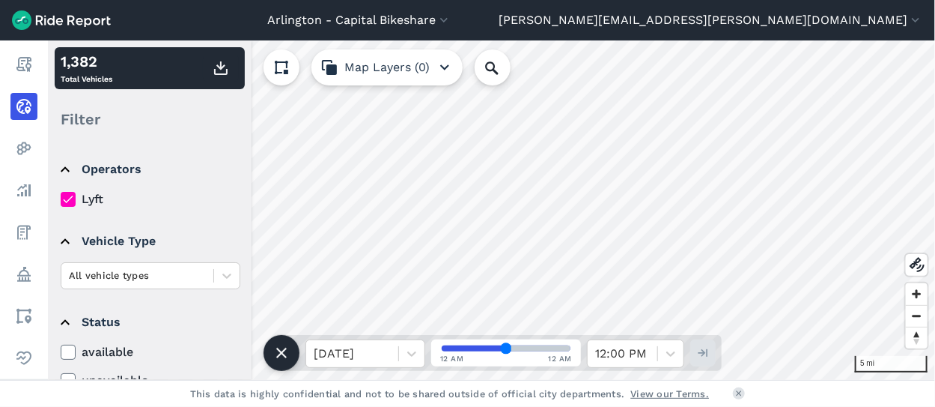  Describe the element at coordinates (151, 380) in the screenshot. I see `label: unavailable` at that location.